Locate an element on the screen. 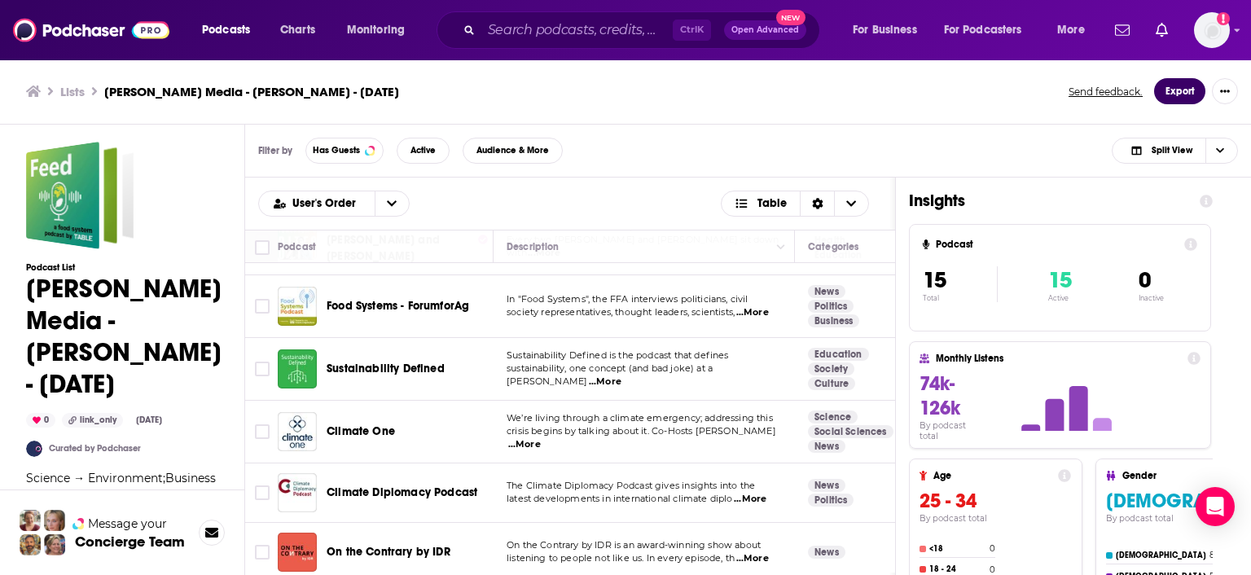 The height and width of the screenshot is (575, 1251). span: Climate One is located at coordinates (361, 431).